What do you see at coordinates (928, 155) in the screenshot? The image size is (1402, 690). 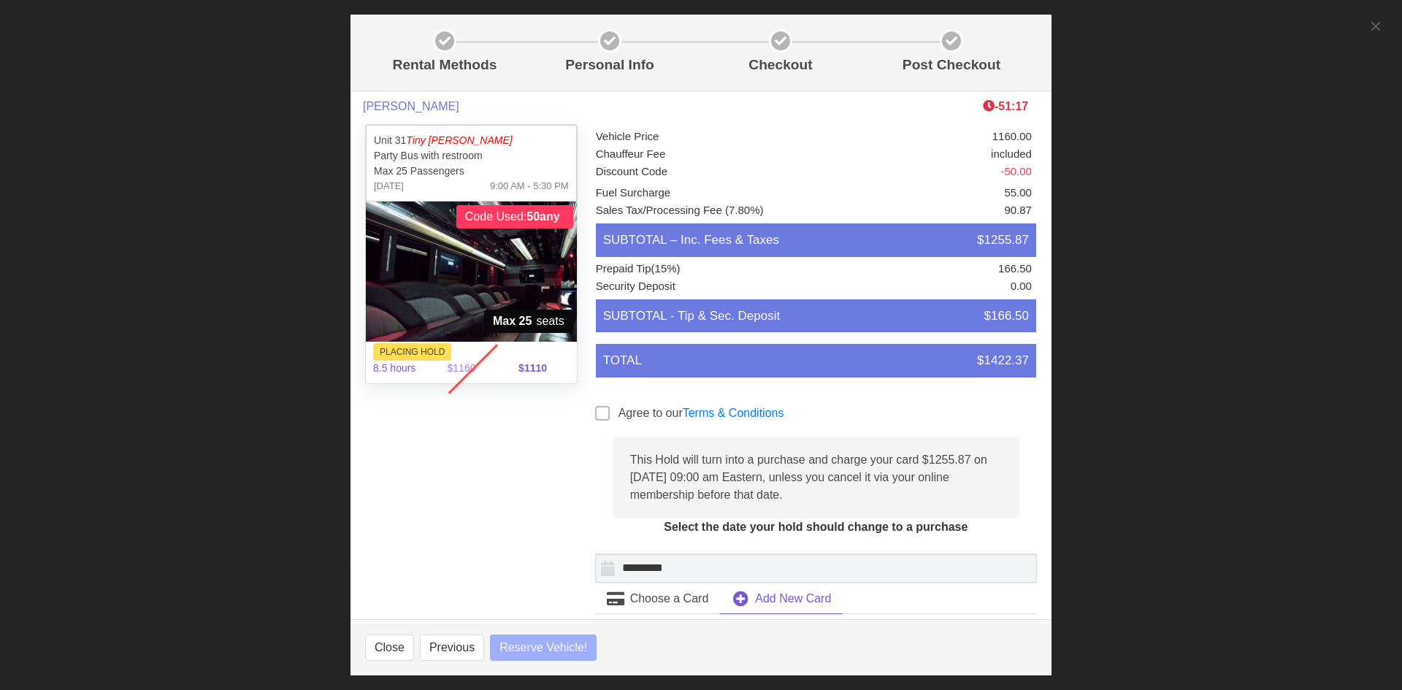 I see `li: included` at bounding box center [928, 155].